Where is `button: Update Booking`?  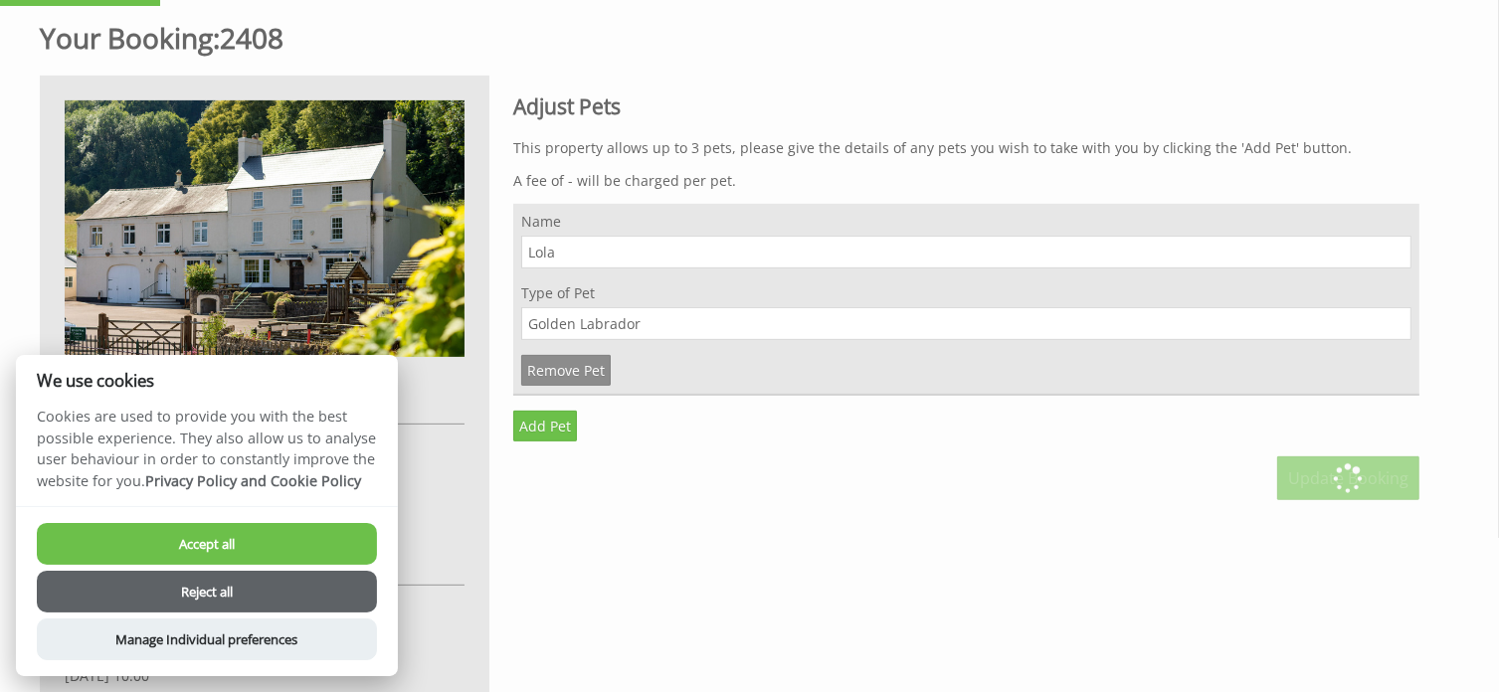
button: Update Booking is located at coordinates (1347, 478).